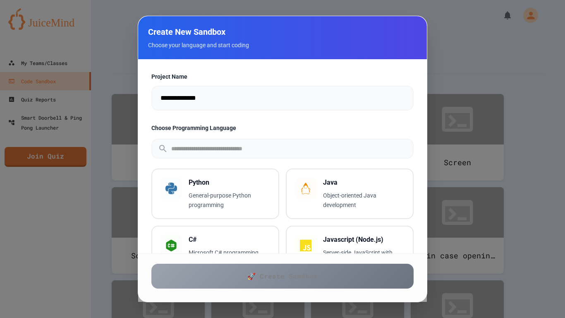 The image size is (565, 318). Describe the element at coordinates (363, 239) in the screenshot. I see `h3: Javascript (Node.js)` at that location.